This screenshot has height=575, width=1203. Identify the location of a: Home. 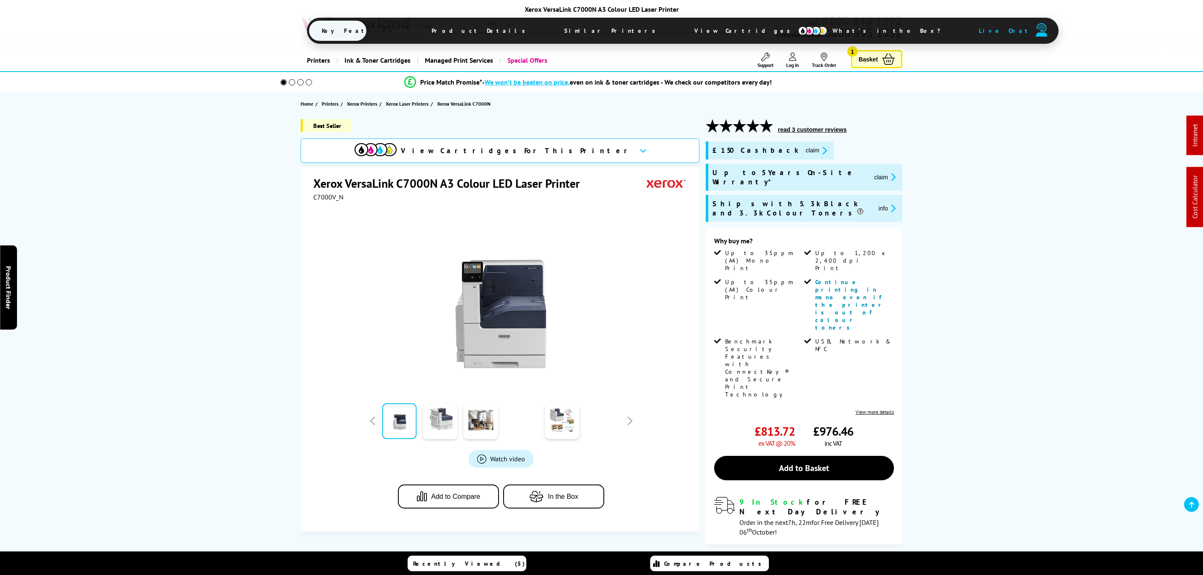
(308, 104).